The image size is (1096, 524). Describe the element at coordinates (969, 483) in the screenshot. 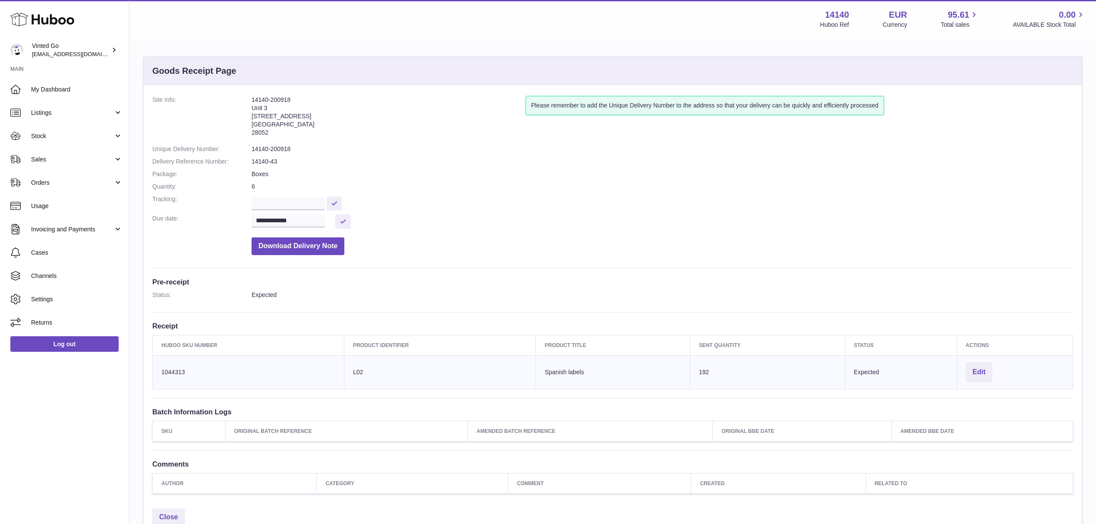

I see `th: Related to` at that location.